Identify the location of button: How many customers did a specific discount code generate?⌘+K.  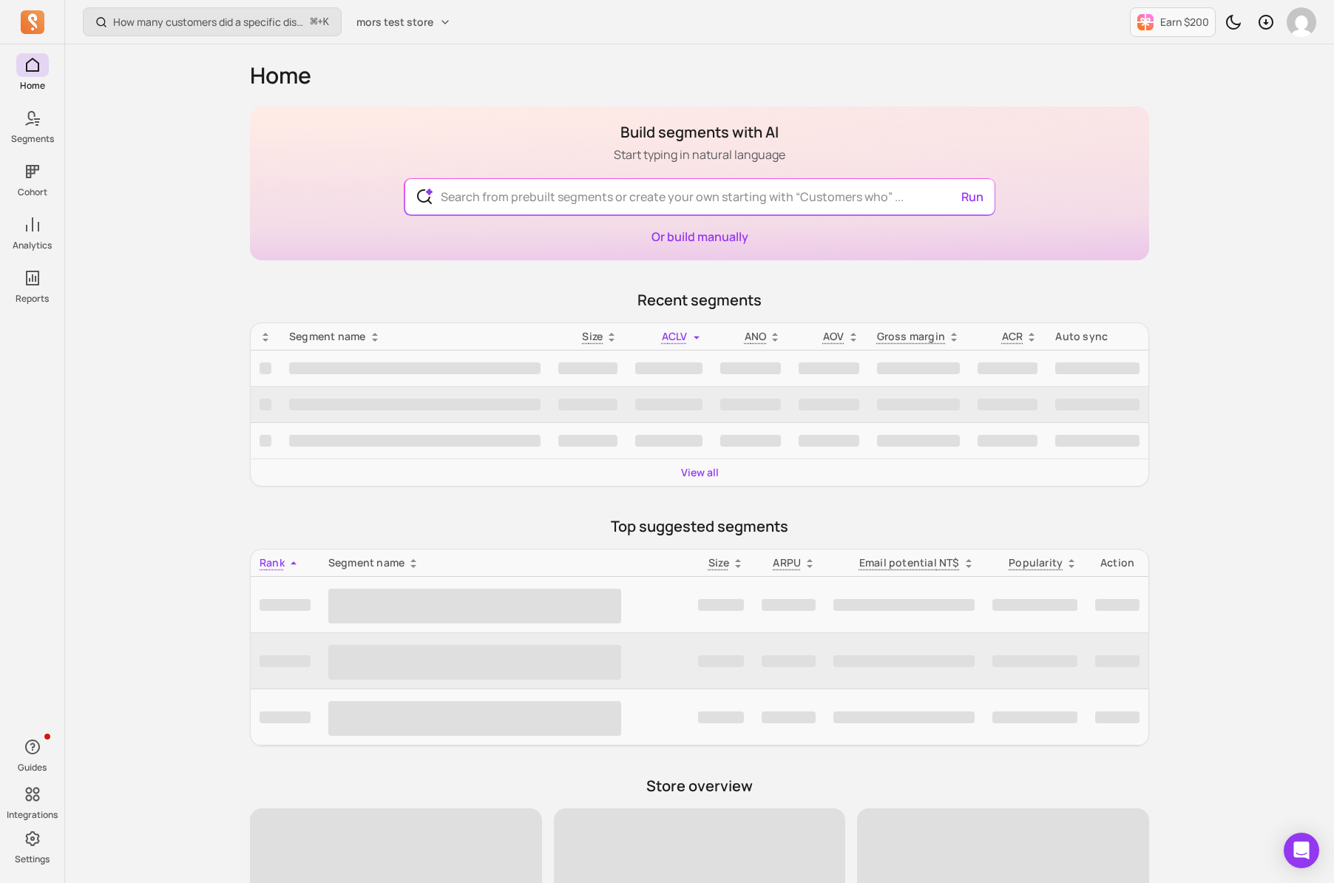
(212, 21).